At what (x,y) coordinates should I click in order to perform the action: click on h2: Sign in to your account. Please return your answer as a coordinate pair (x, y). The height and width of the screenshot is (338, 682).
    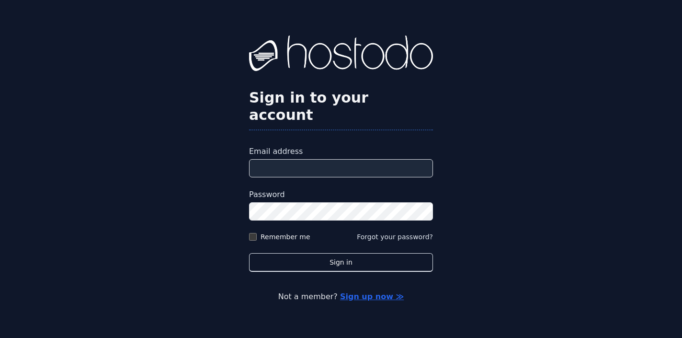
    Looking at the image, I should click on (341, 106).